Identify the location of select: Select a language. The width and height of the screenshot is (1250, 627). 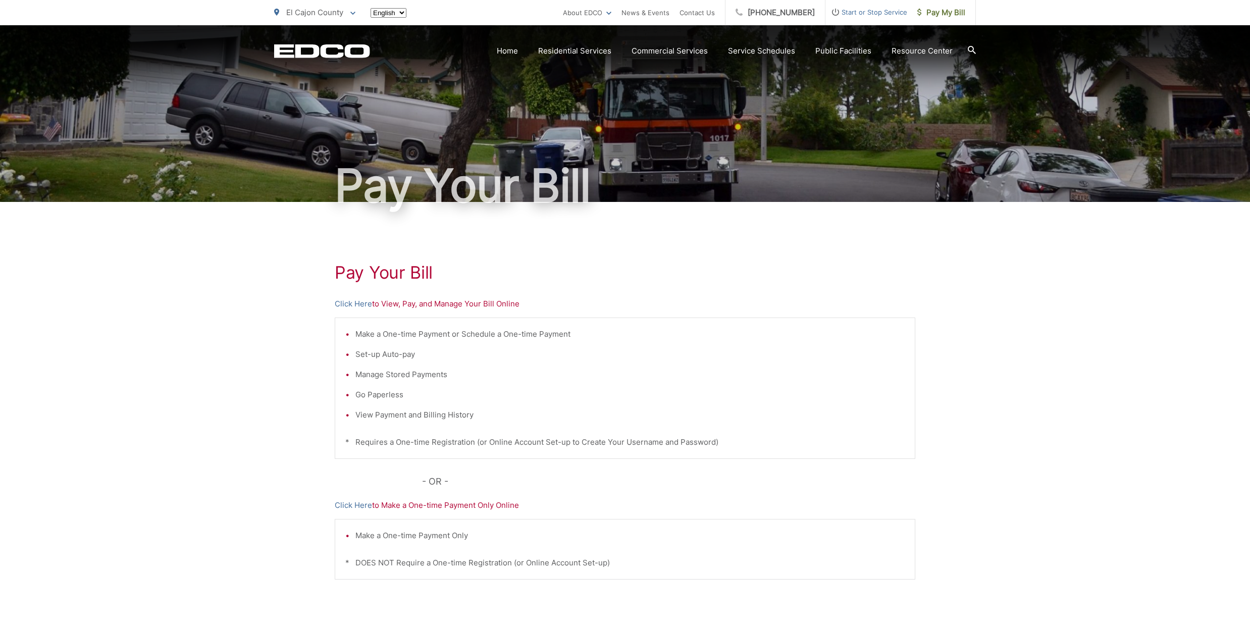
(388, 13).